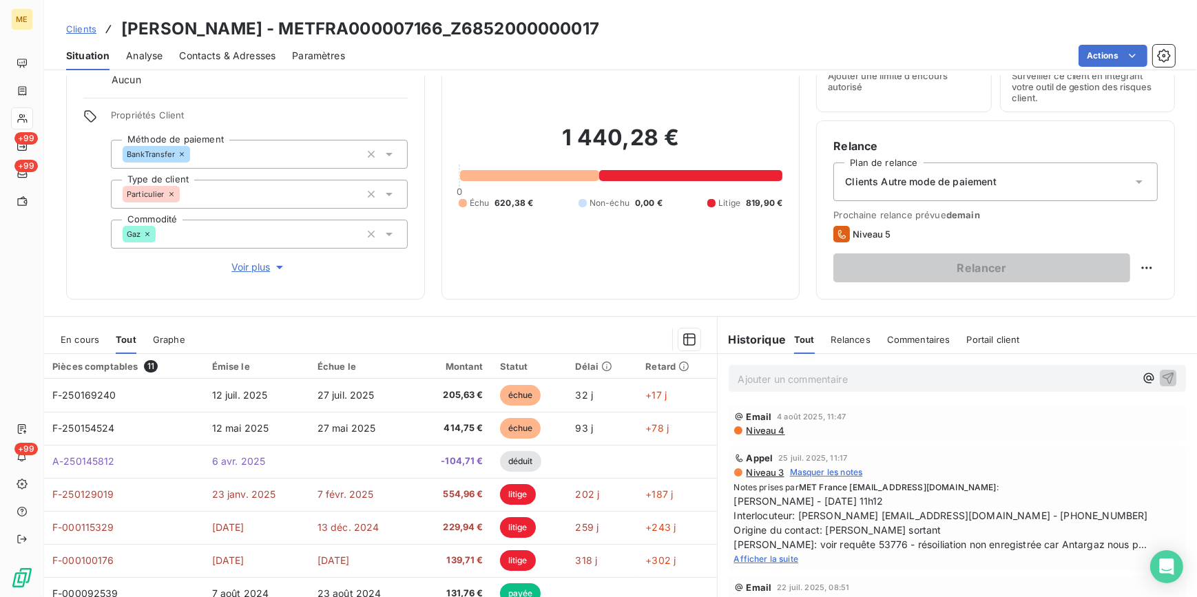 The width and height of the screenshot is (1197, 597). What do you see at coordinates (126, 80) in the screenshot?
I see `span: Aucun` at bounding box center [126, 80].